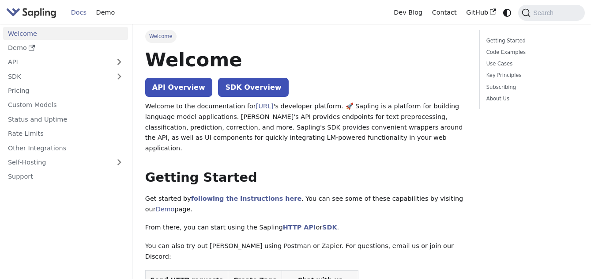  Describe the element at coordinates (545, 13) in the screenshot. I see `span: Search` at that location.